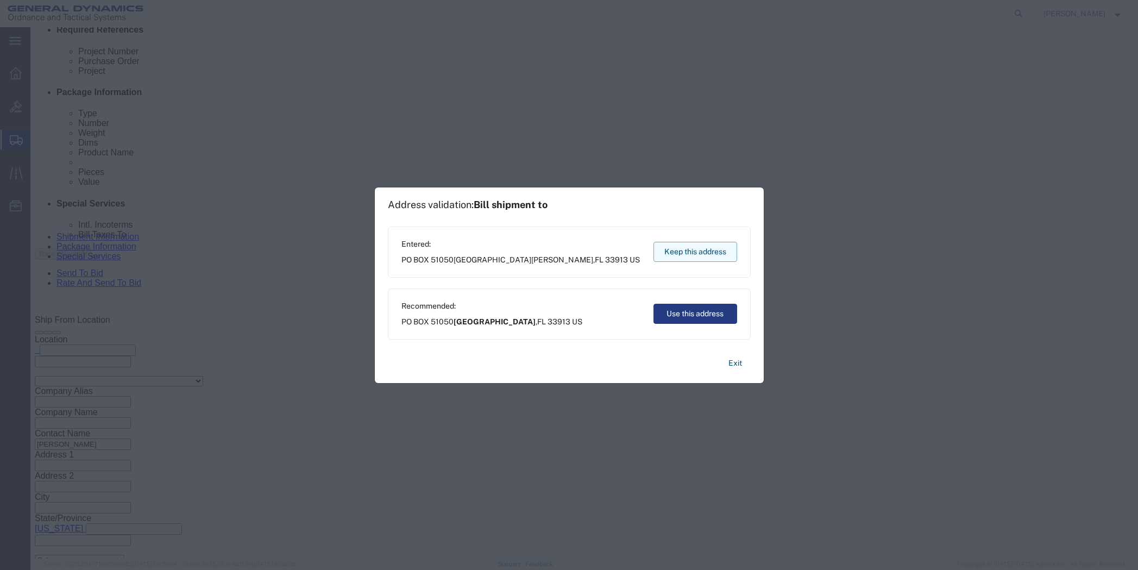 This screenshot has height=570, width=1138. Describe the element at coordinates (695, 313) in the screenshot. I see `button: Use this address` at that location.